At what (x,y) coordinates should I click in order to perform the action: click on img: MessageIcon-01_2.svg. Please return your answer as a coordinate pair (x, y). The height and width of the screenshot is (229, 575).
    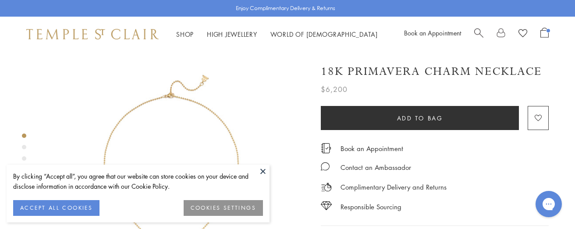
    Looking at the image, I should click on (325, 167).